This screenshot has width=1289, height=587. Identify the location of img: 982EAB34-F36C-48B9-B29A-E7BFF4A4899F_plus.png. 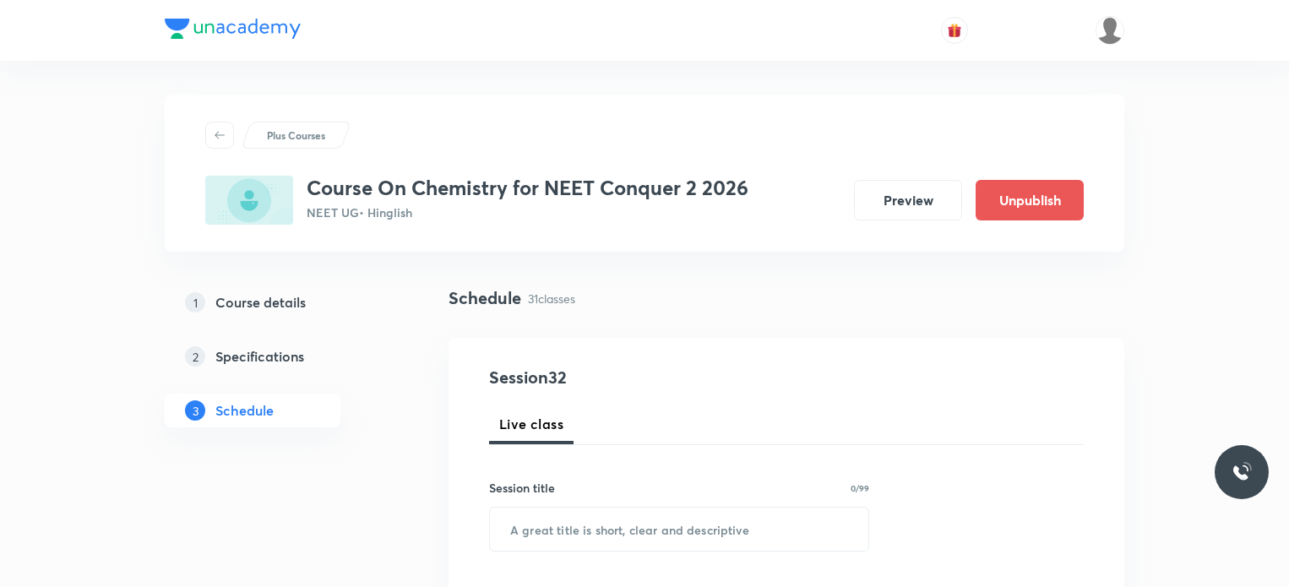
(249, 200).